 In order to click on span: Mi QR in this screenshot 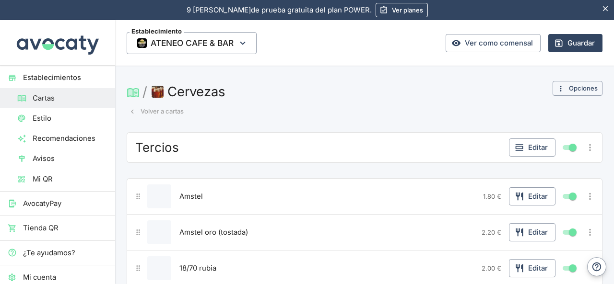, I will do `click(70, 179)`.